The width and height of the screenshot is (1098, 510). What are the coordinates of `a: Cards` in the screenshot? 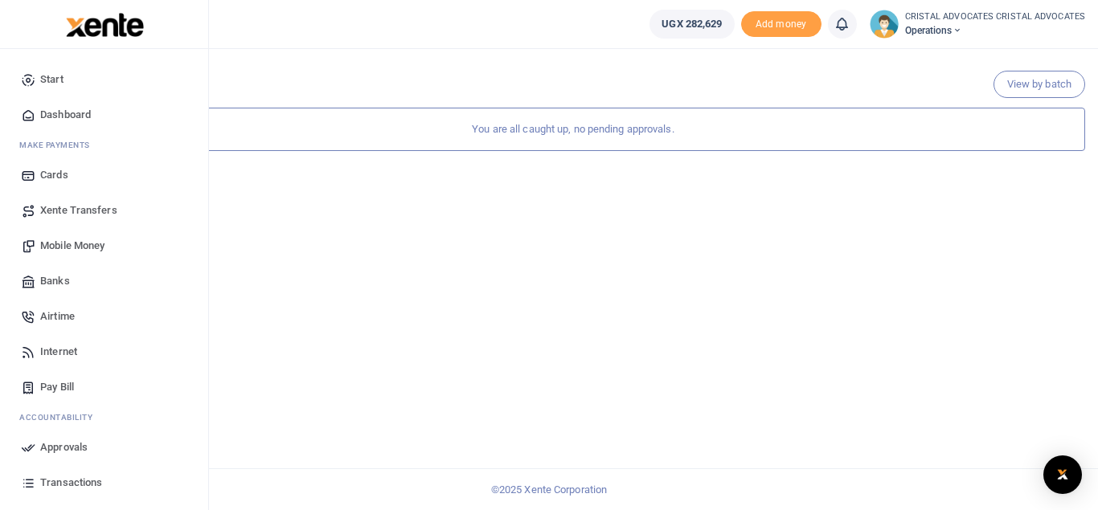 It's located at (104, 175).